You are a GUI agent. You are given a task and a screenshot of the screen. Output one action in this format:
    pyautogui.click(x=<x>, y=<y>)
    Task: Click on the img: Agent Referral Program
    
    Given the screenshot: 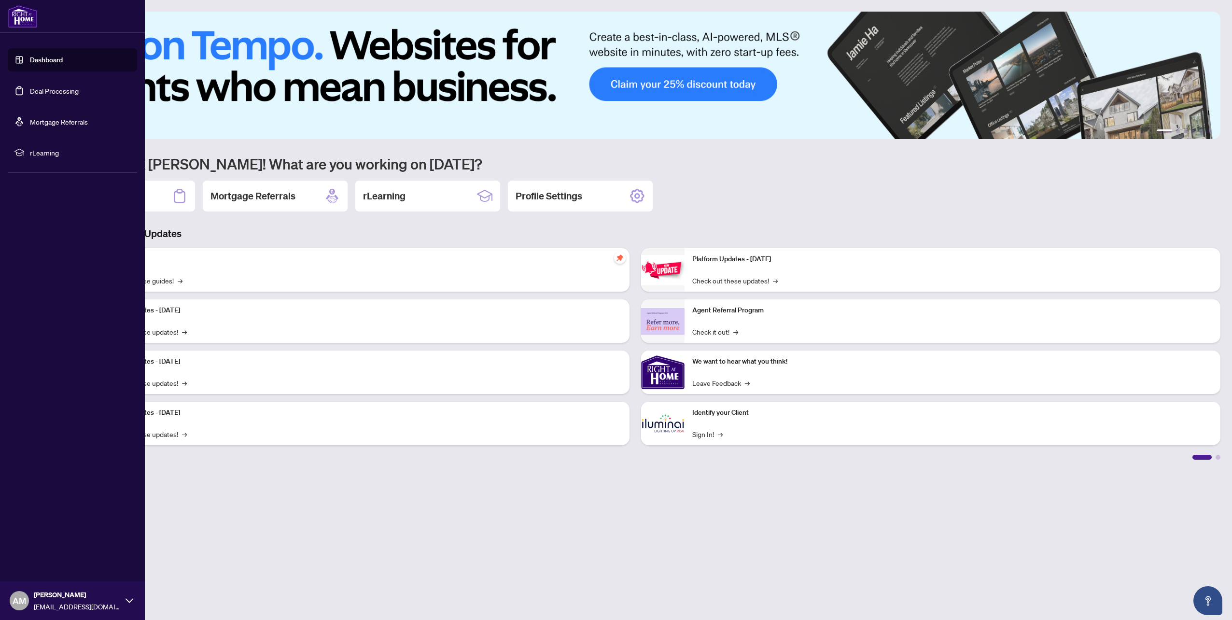 What is the action you would take?
    pyautogui.click(x=663, y=321)
    